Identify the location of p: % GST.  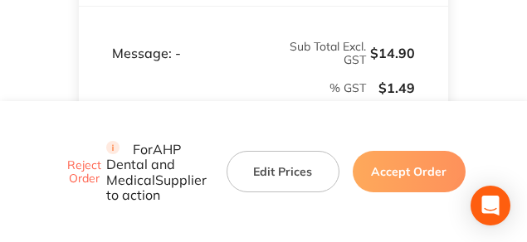
(223, 88).